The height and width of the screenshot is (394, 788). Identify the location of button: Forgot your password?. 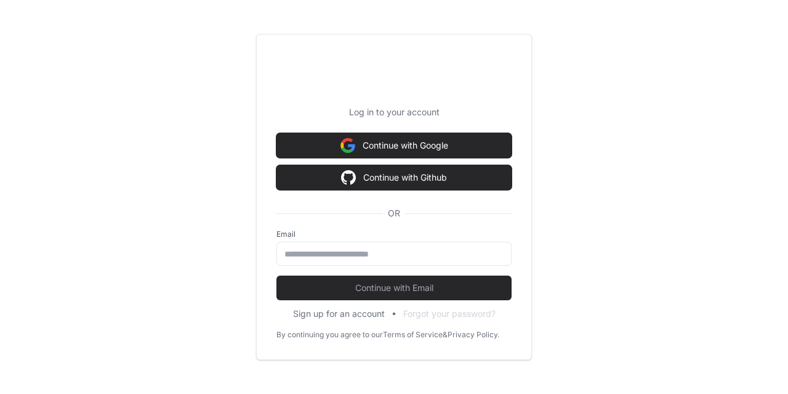
(450, 313).